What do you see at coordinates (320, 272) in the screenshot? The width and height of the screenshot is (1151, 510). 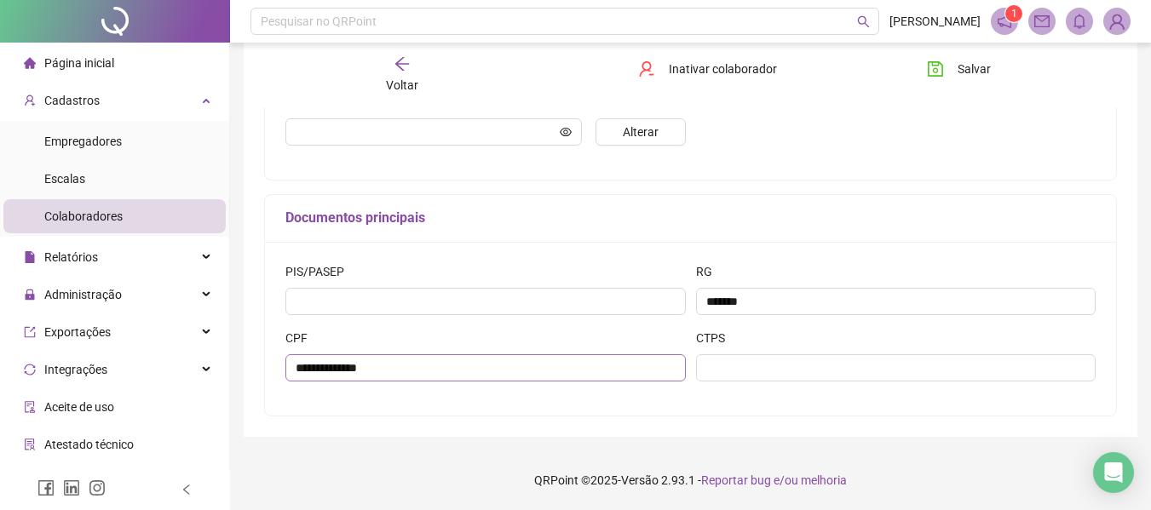 I see `label: PIS/PASEP` at bounding box center [320, 272].